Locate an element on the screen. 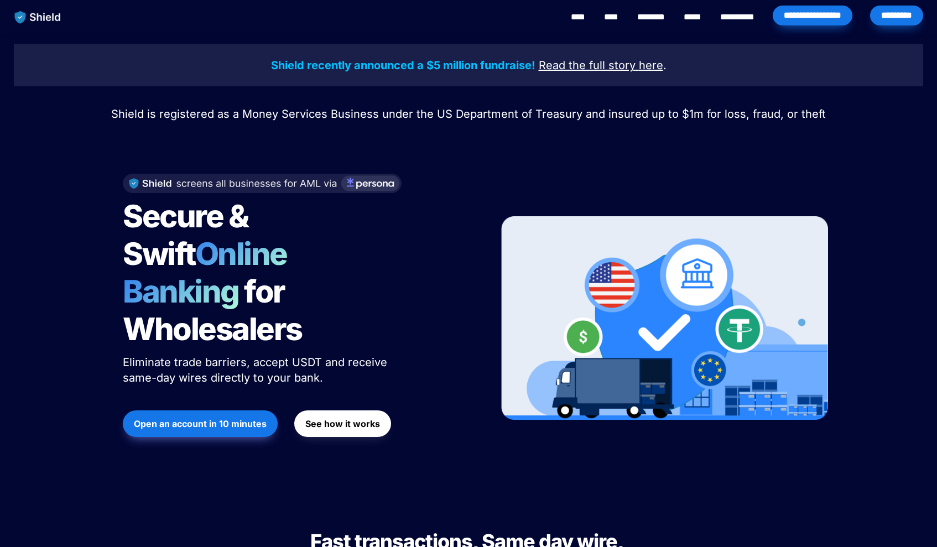 Image resolution: width=937 pixels, height=547 pixels. strong: Open an account in 10 minutes is located at coordinates (200, 424).